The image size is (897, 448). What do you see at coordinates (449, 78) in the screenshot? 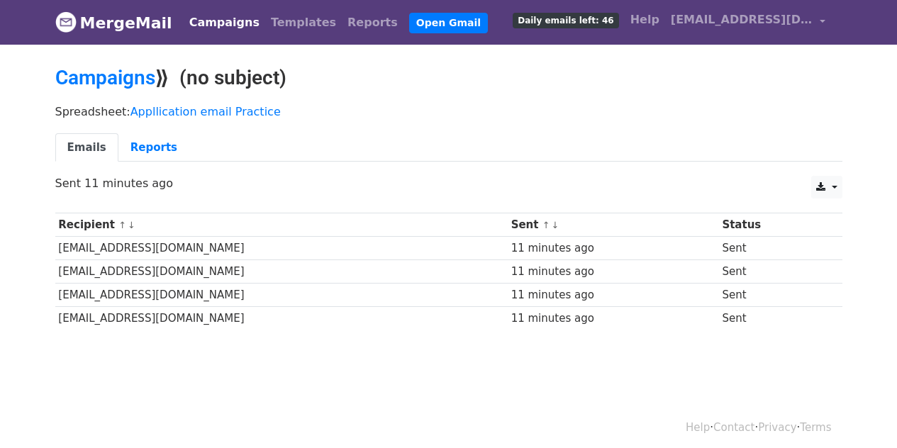
I see `h2: ⟫ (no subject)` at bounding box center [449, 78].